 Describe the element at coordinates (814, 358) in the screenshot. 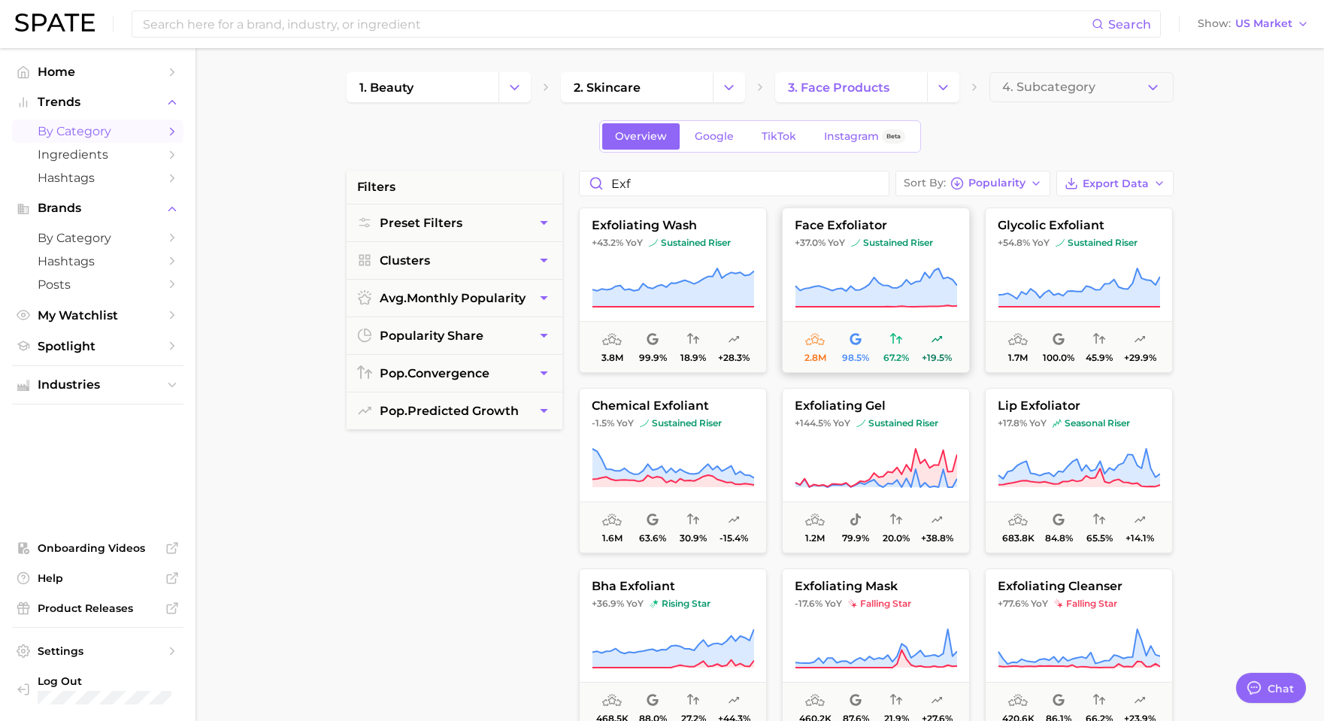

I see `span: 2.8m` at that location.